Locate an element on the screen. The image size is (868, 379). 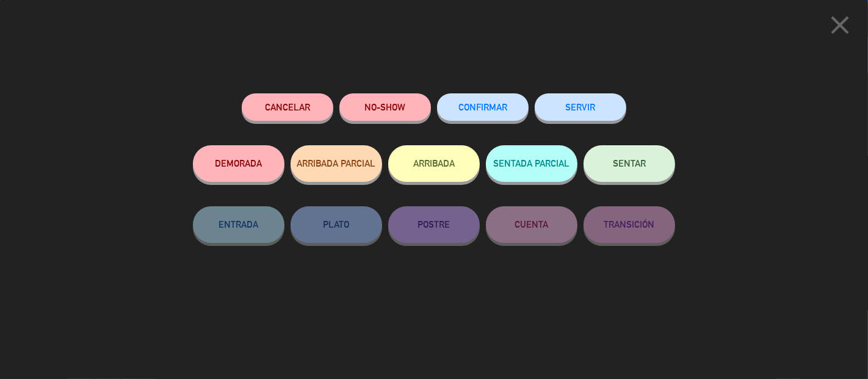
button: SERVIR is located at coordinates (580, 107).